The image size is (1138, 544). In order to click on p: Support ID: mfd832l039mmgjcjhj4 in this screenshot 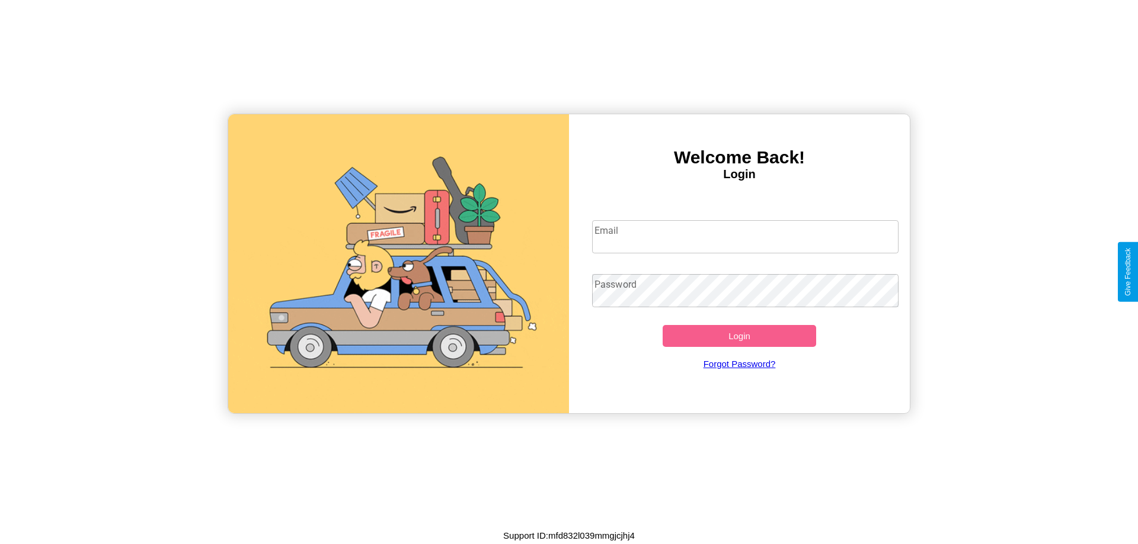, I will do `click(569, 536)`.